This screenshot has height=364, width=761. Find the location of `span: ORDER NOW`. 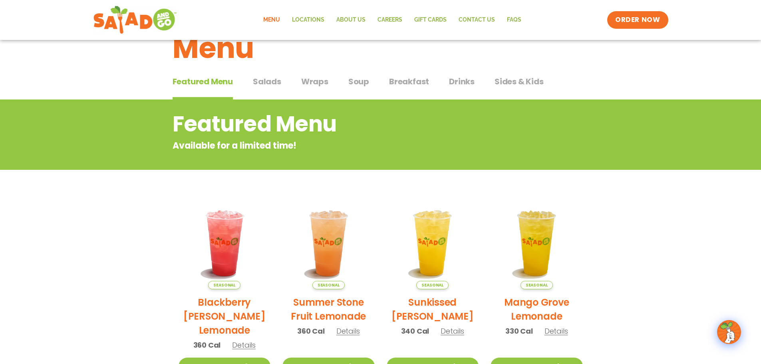

span: ORDER NOW is located at coordinates (637, 20).